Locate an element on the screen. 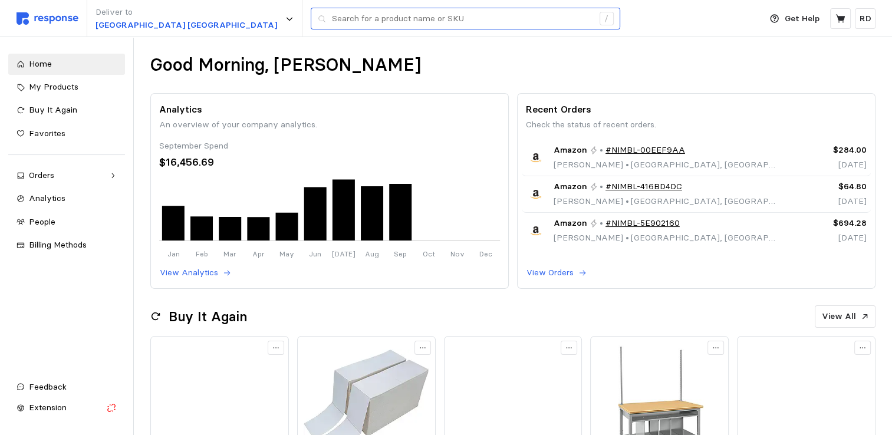  tspan: Nov is located at coordinates (457, 253).